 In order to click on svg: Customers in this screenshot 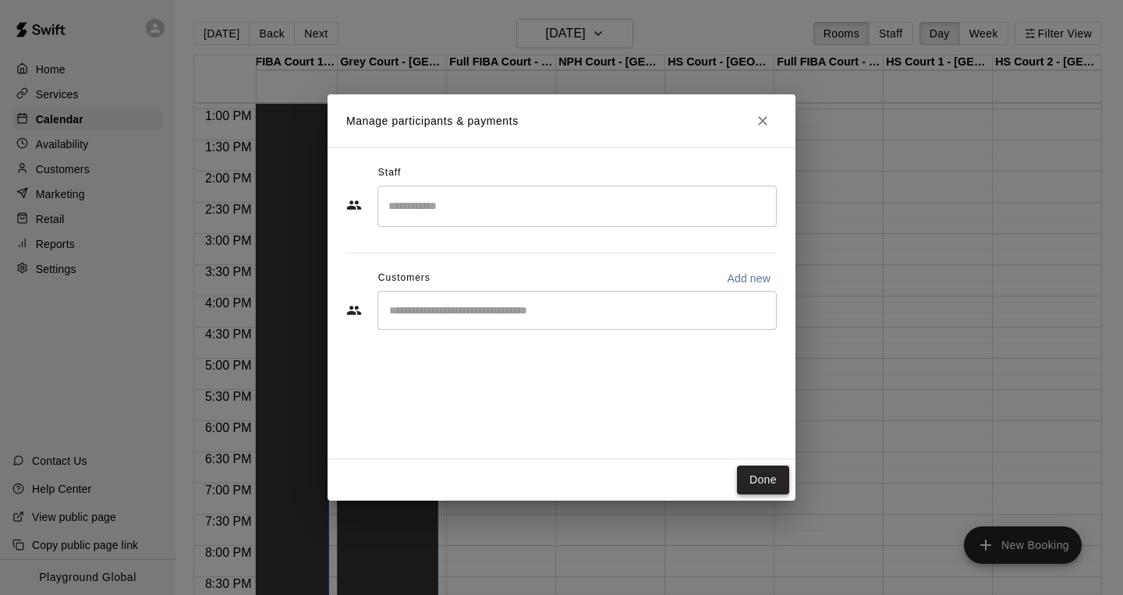, I will do `click(354, 310)`.